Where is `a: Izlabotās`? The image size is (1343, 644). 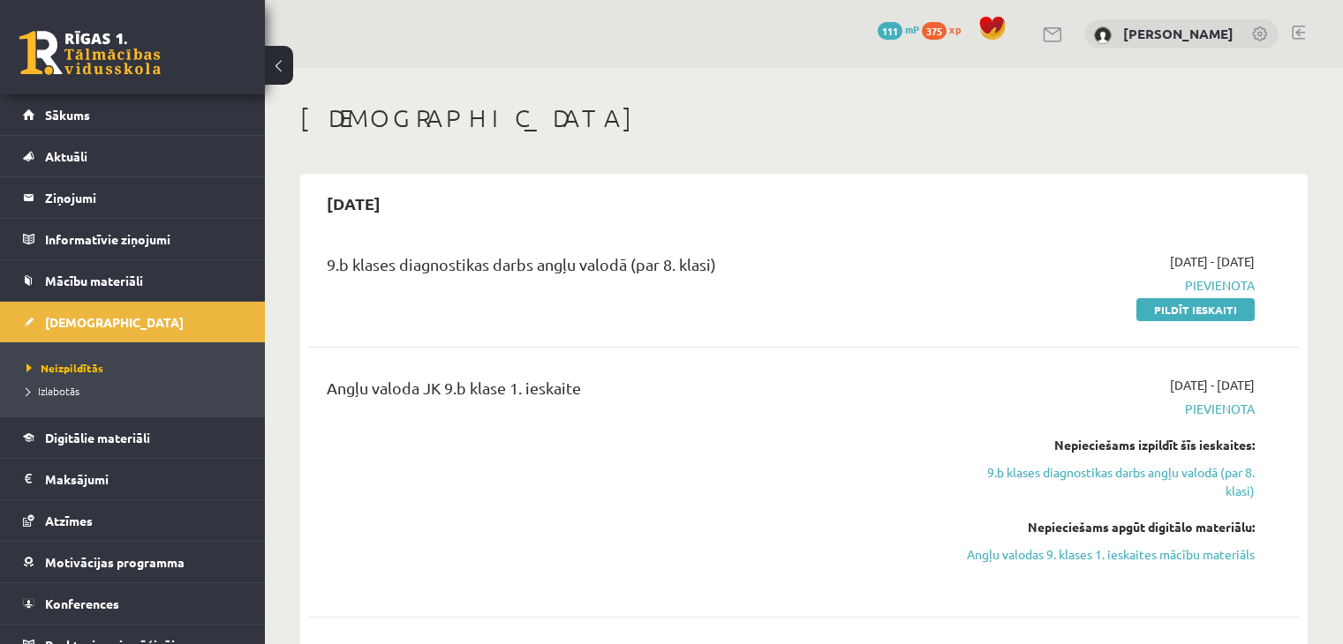
a: Izlabotās is located at coordinates (137, 391).